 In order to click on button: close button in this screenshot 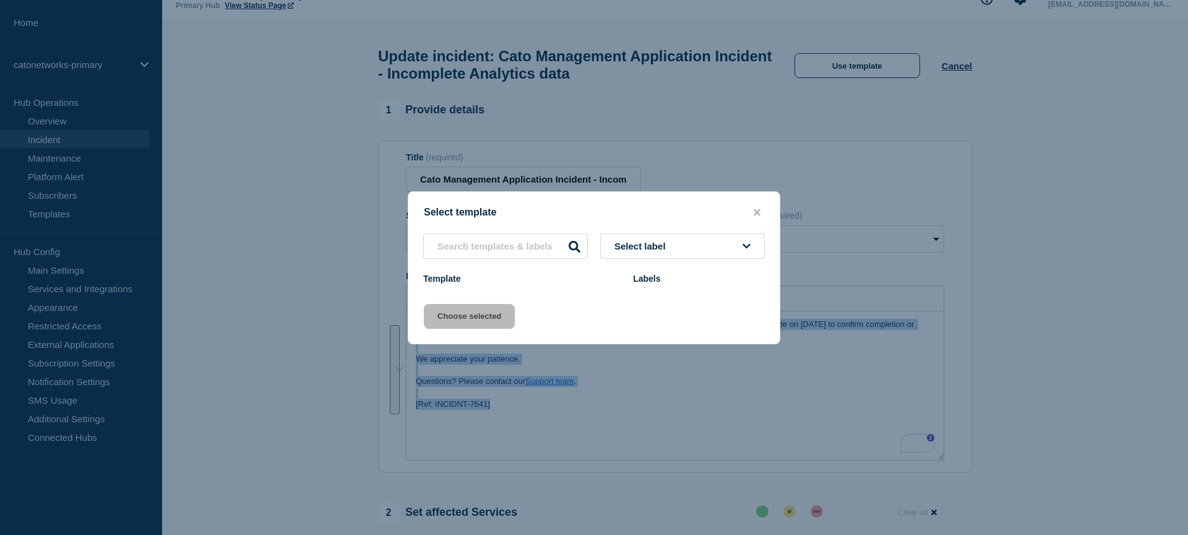, I will do `click(757, 212)`.